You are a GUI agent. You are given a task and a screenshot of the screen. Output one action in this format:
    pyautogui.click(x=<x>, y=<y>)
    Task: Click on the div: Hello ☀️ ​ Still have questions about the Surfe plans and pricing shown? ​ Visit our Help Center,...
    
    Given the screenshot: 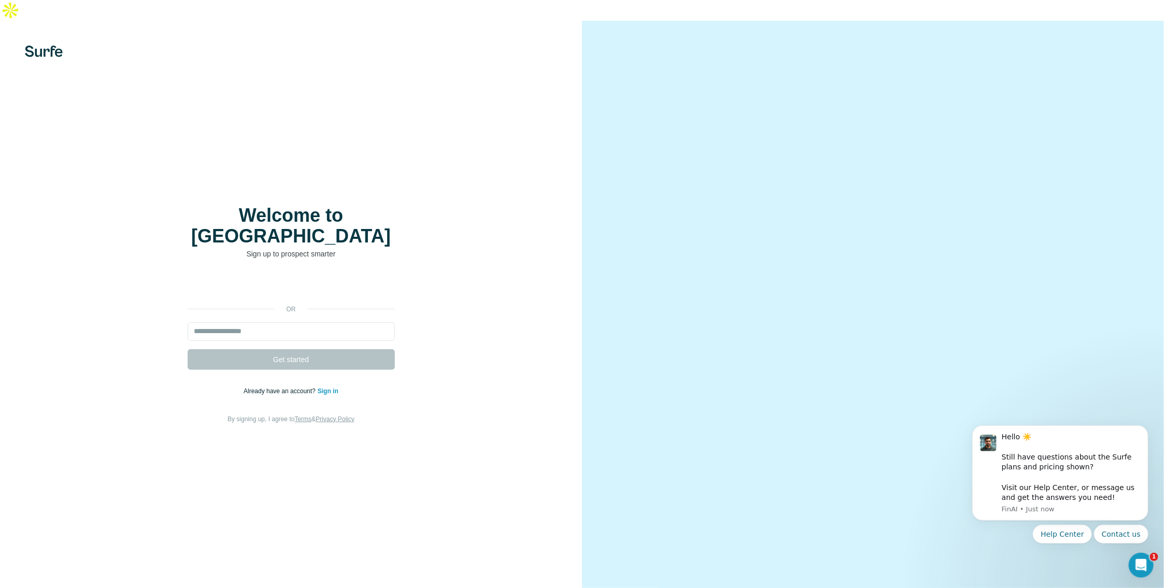 What is the action you would take?
    pyautogui.click(x=115, y=58)
    